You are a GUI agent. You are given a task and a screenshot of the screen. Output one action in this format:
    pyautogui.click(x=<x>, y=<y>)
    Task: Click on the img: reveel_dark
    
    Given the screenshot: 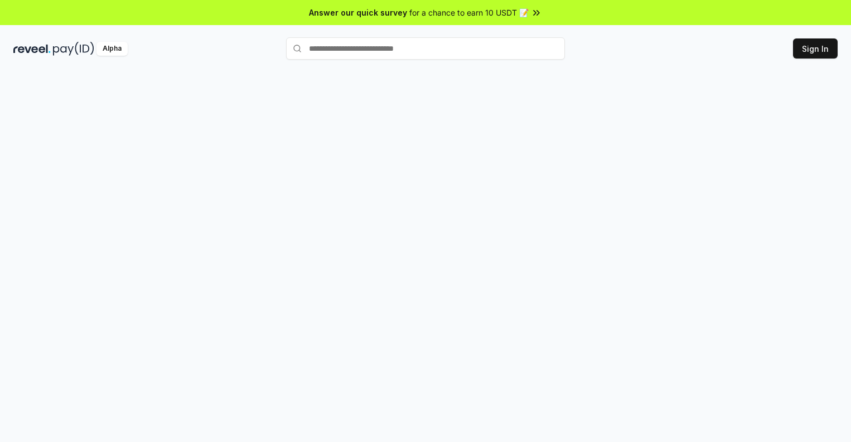 What is the action you would take?
    pyautogui.click(x=32, y=49)
    